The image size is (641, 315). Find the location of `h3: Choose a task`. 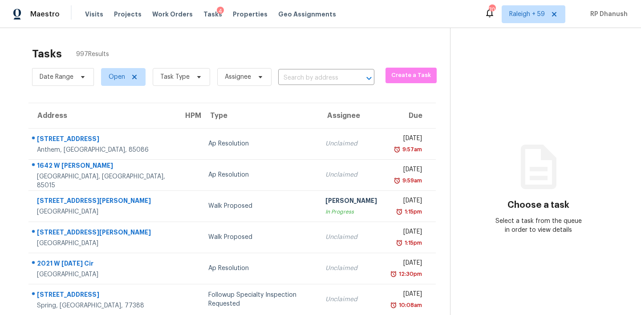

h3: Choose a task is located at coordinates (538, 205).